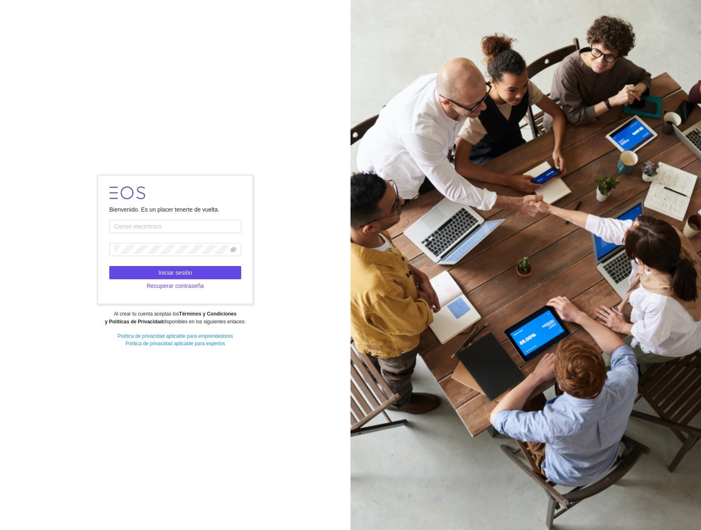 This screenshot has width=701, height=530. Describe the element at coordinates (175, 336) in the screenshot. I see `a: Política de privacidad aplicable para emprendedores` at that location.